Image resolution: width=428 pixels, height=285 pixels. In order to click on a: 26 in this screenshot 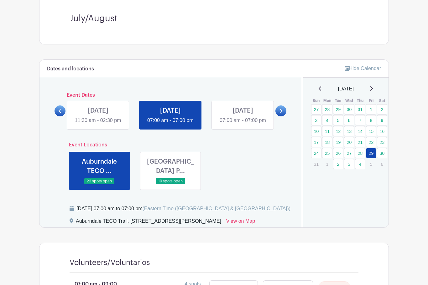, I will do `click(338, 153)`.